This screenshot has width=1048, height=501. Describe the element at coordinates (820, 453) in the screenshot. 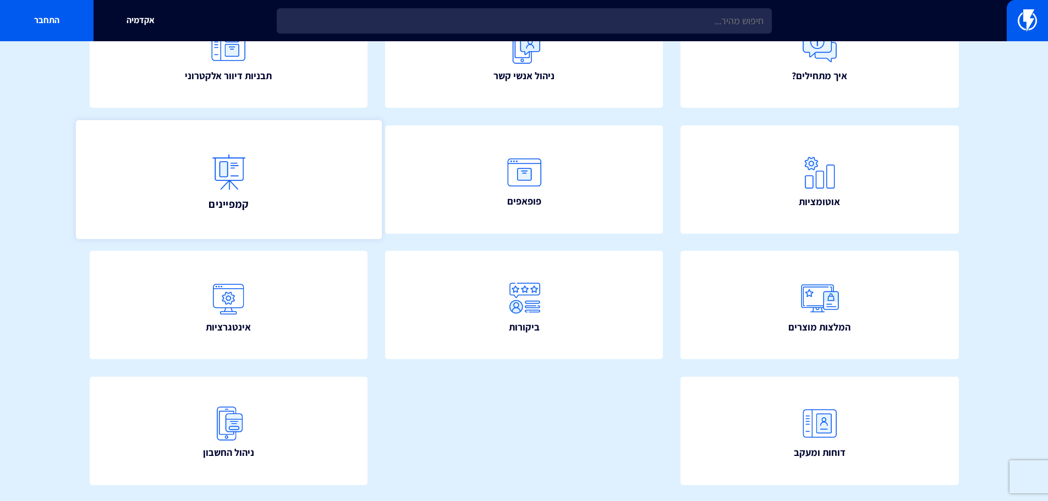

I see `span: דוחות ומעקב` at that location.